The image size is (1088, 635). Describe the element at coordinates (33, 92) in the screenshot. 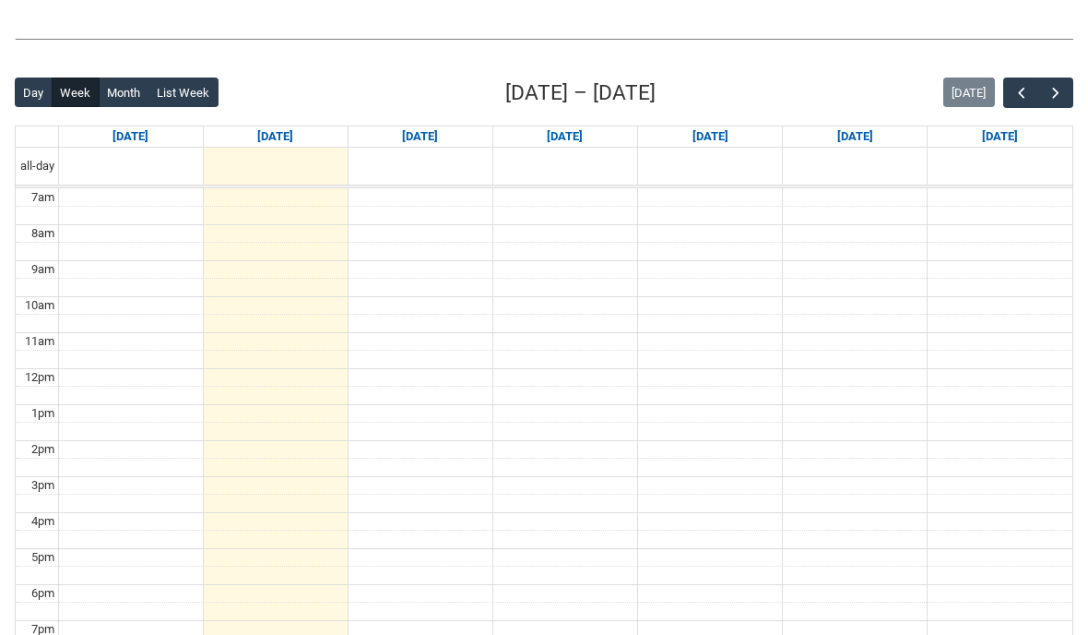

I see `button: Day` at that location.